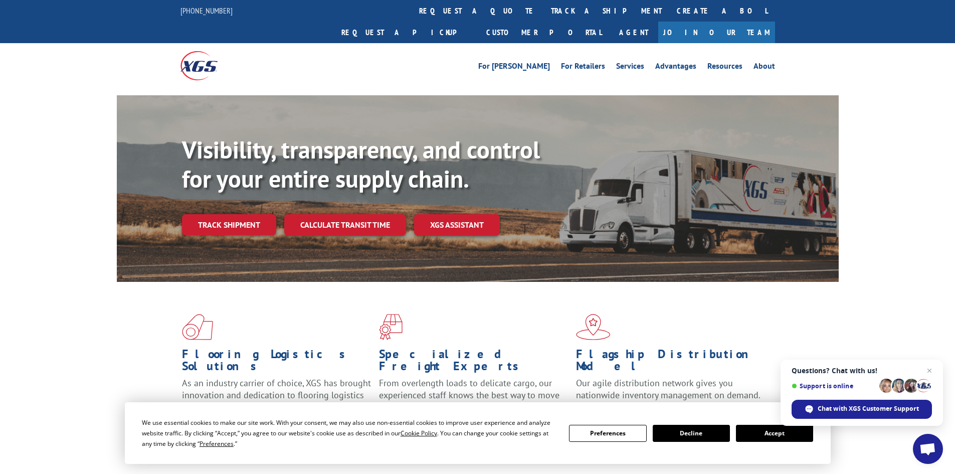  I want to click on a: XGS ASSISTANT, so click(457, 224).